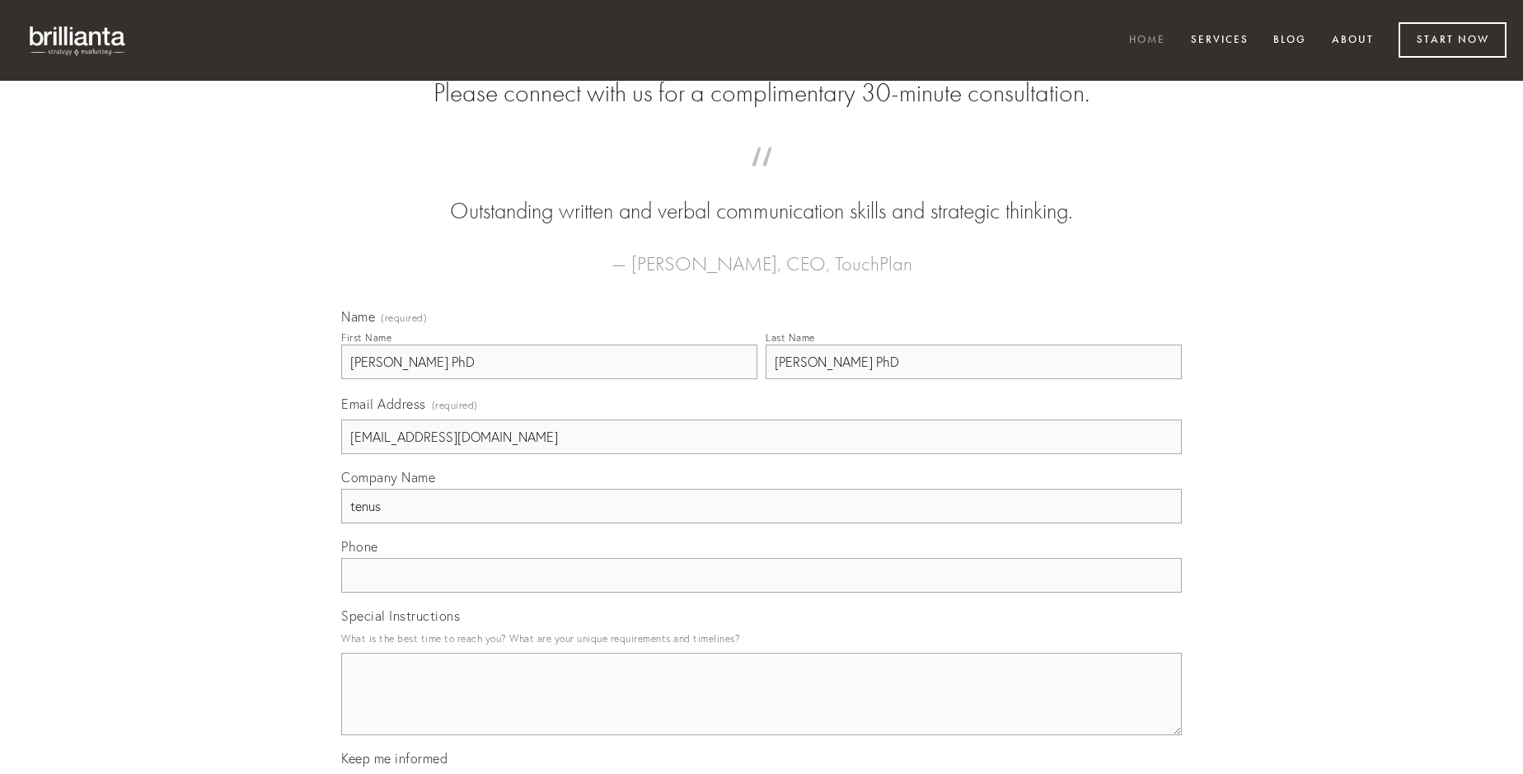  I want to click on span: Email Address, so click(383, 404).